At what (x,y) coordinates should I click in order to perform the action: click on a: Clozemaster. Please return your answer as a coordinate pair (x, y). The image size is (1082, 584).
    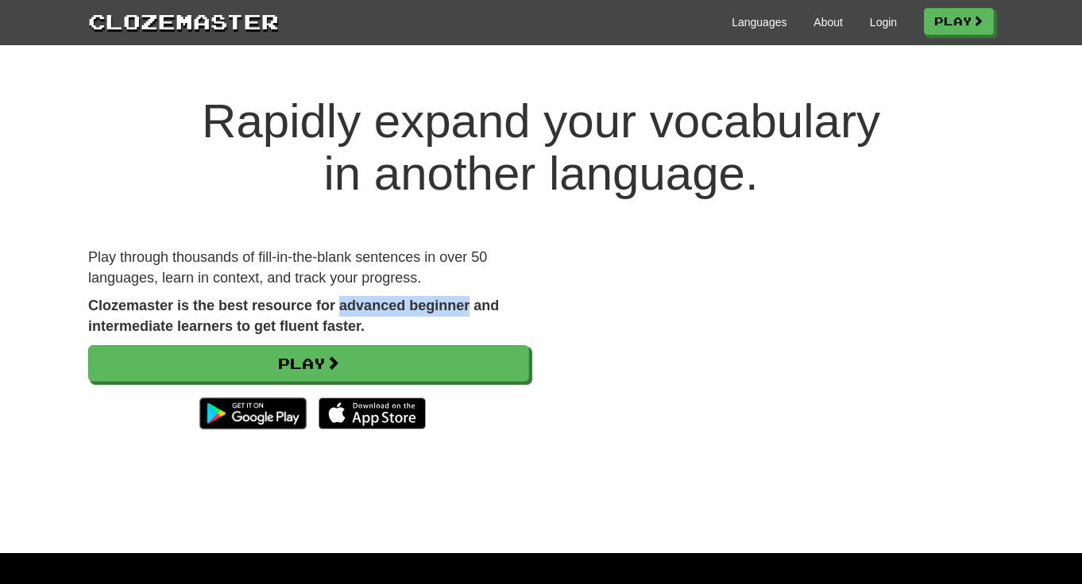
    Looking at the image, I should click on (183, 21).